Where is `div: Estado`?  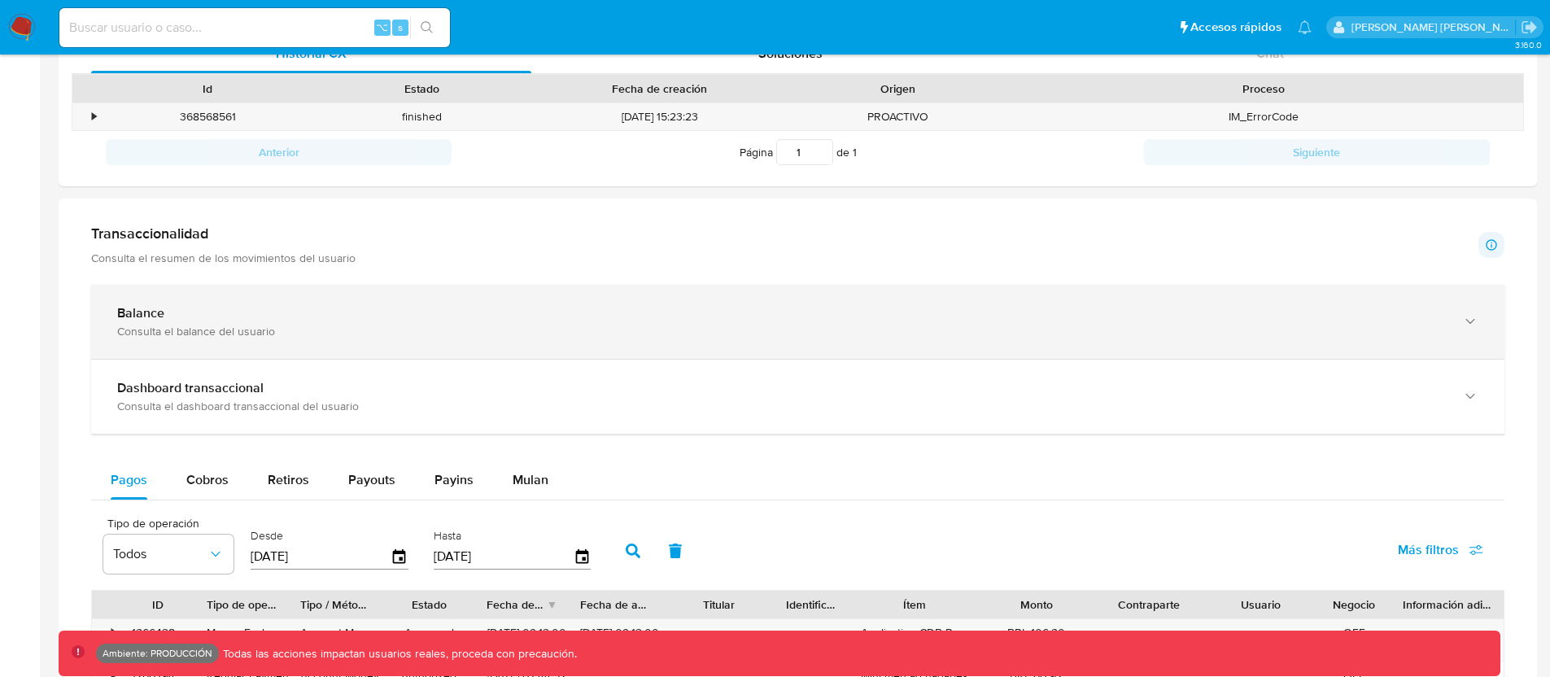 div: Estado is located at coordinates (421, 89).